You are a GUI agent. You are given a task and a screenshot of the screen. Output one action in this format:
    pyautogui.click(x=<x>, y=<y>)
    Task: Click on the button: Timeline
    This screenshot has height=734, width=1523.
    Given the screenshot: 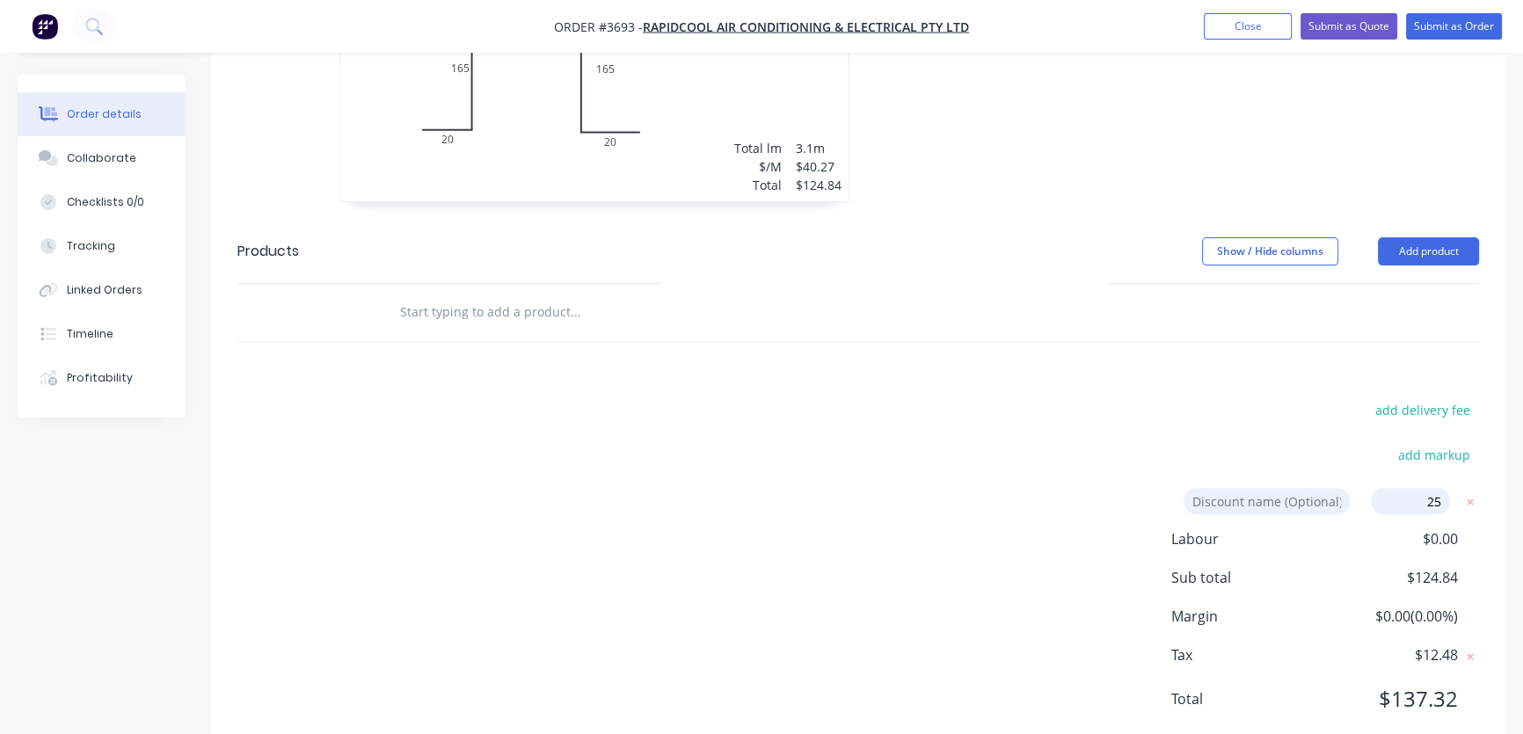 What is the action you would take?
    pyautogui.click(x=101, y=334)
    